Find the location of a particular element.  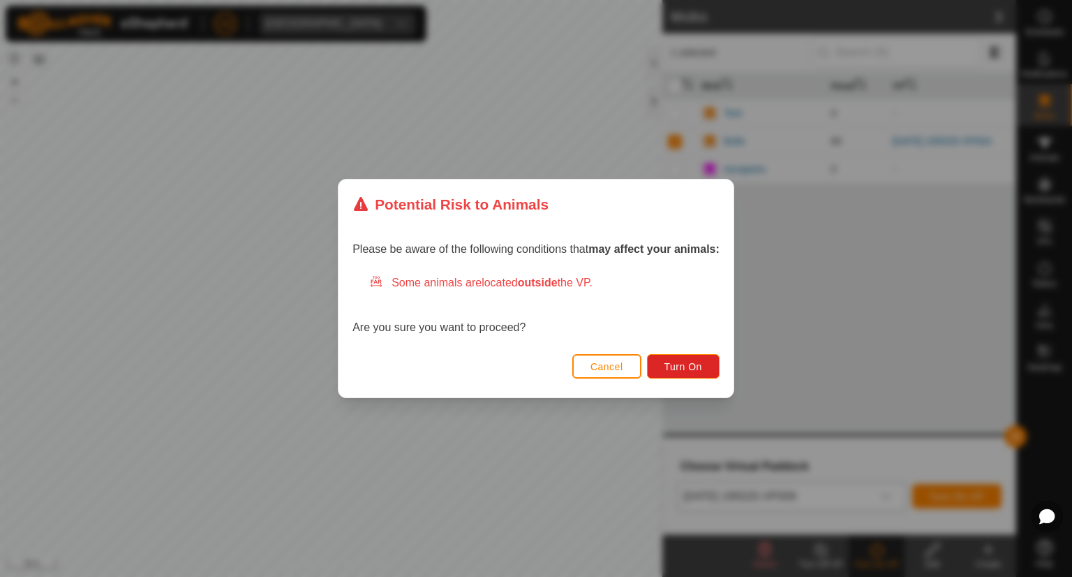

button: Cancel is located at coordinates (607, 366).